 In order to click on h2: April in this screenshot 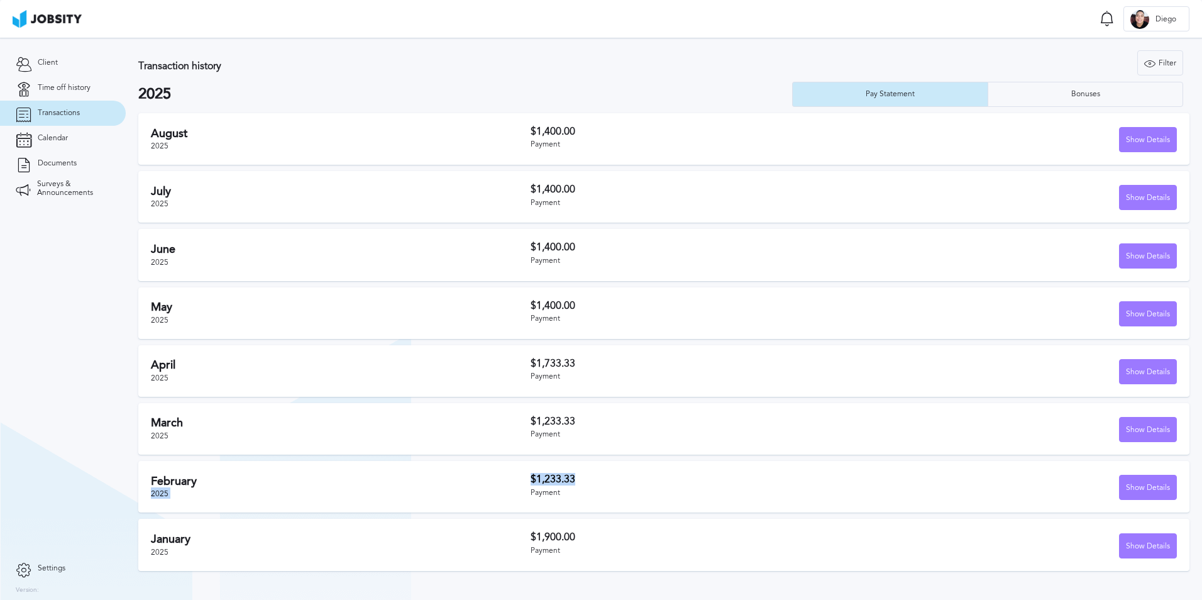, I will do `click(341, 365)`.